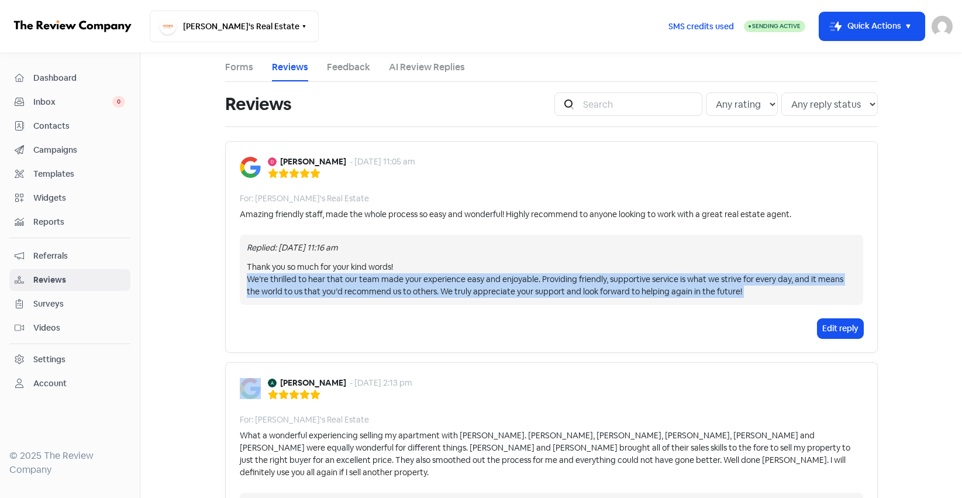 The image size is (962, 498). I want to click on span: Dashboard, so click(79, 78).